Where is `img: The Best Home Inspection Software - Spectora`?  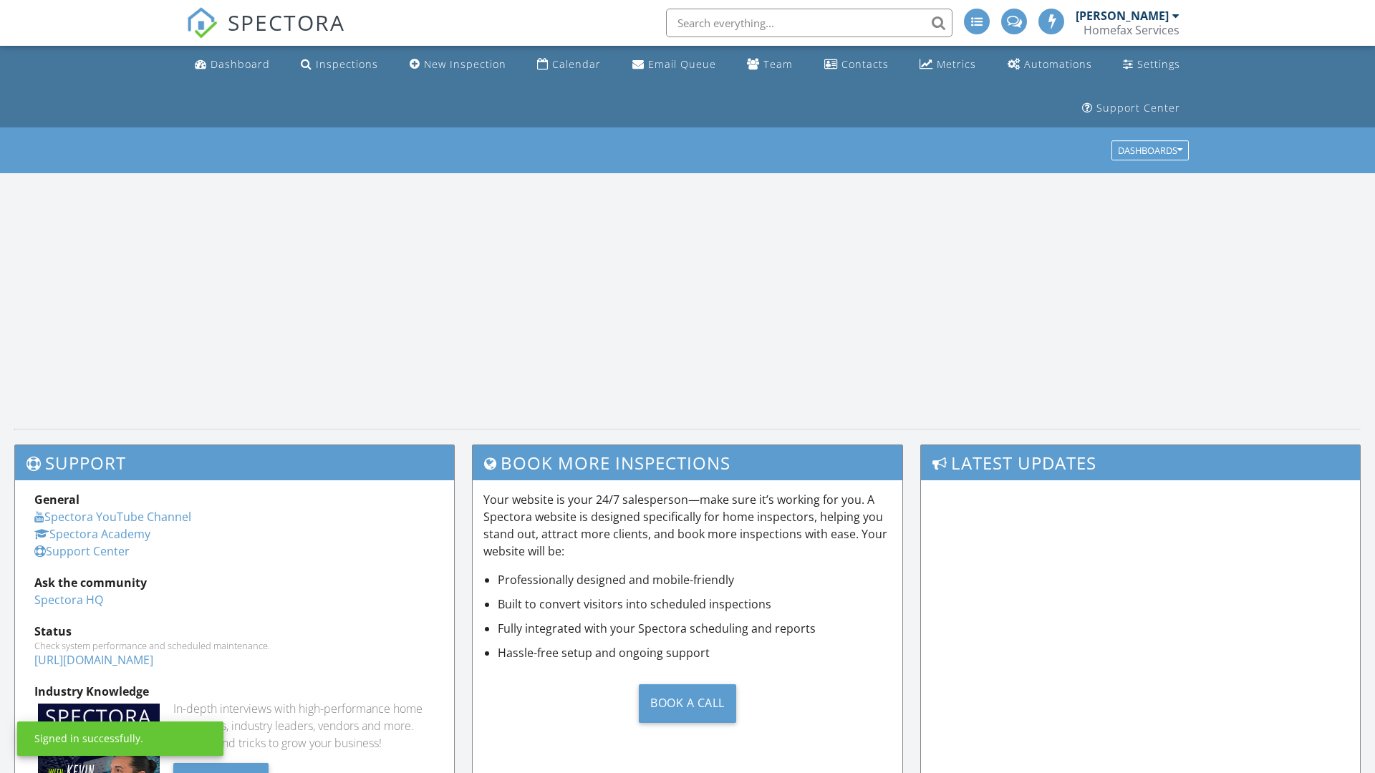 img: The Best Home Inspection Software - Spectora is located at coordinates (202, 23).